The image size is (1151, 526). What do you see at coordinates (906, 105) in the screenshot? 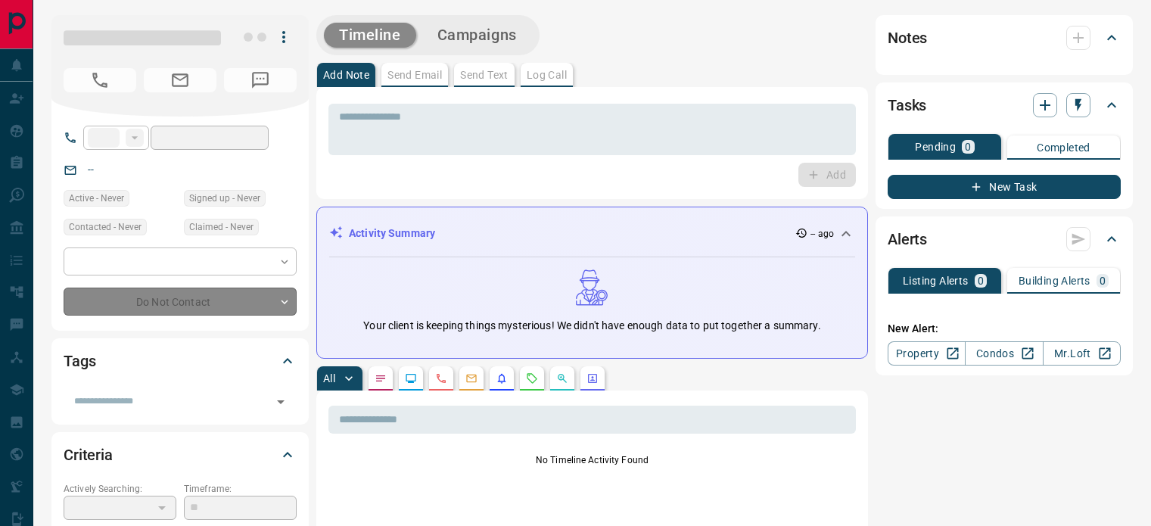
I see `h2: Tasks` at bounding box center [906, 105].